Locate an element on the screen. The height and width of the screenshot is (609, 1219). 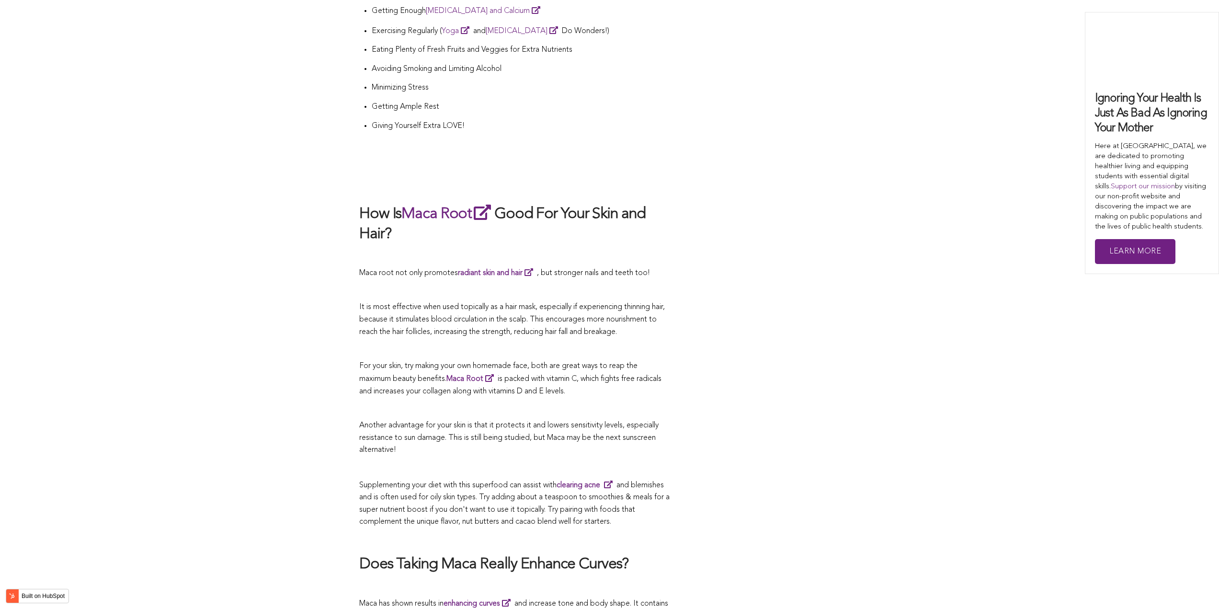
a: Yoga is located at coordinates (457, 31).